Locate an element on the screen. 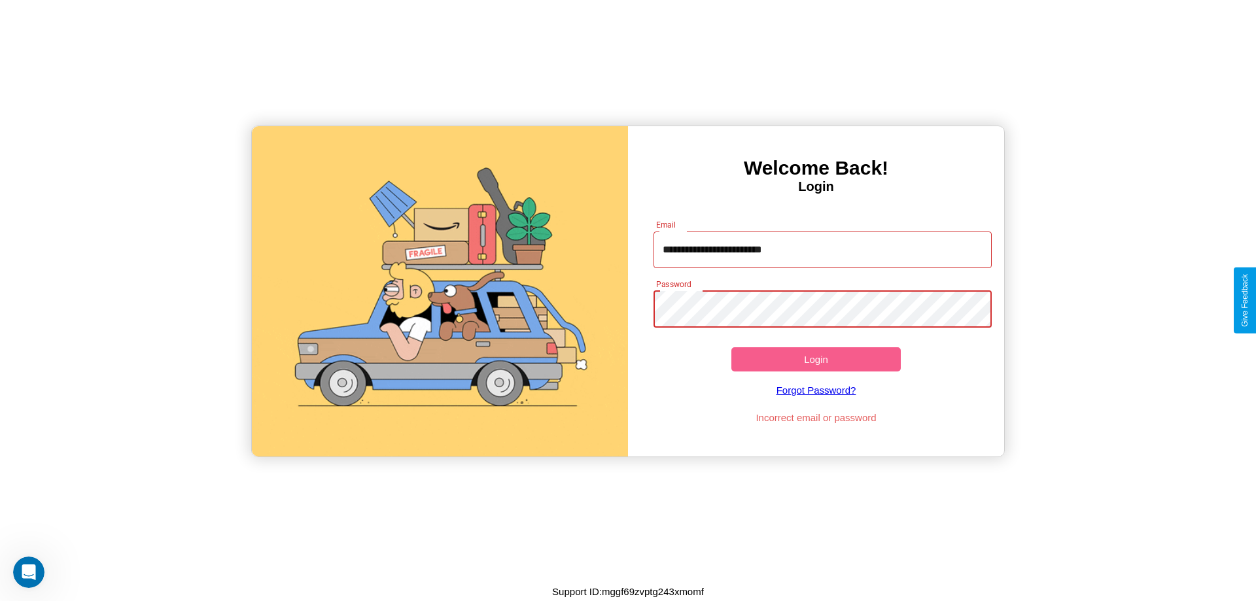 The image size is (1256, 601). p: Incorrect email or password is located at coordinates (816, 417).